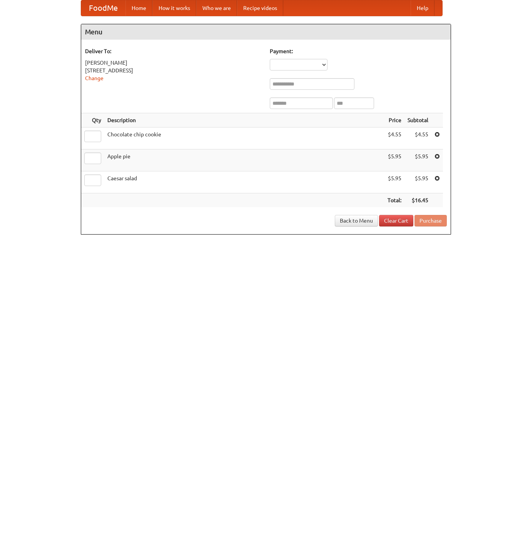 This screenshot has height=545, width=523. Describe the element at coordinates (139, 8) in the screenshot. I see `a: Home` at that location.